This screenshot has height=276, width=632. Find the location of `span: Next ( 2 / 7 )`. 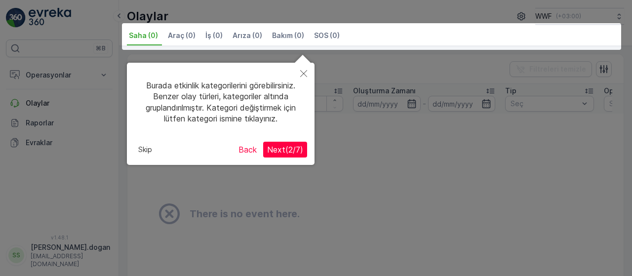

span: Next ( 2 / 7 ) is located at coordinates (285, 150).